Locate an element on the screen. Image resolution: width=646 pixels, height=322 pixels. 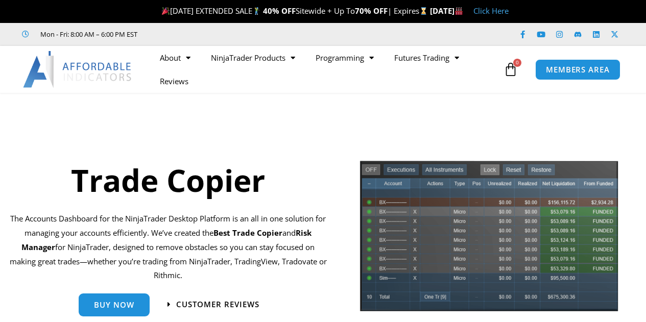
b: Best Trade Copier is located at coordinates (248, 233).